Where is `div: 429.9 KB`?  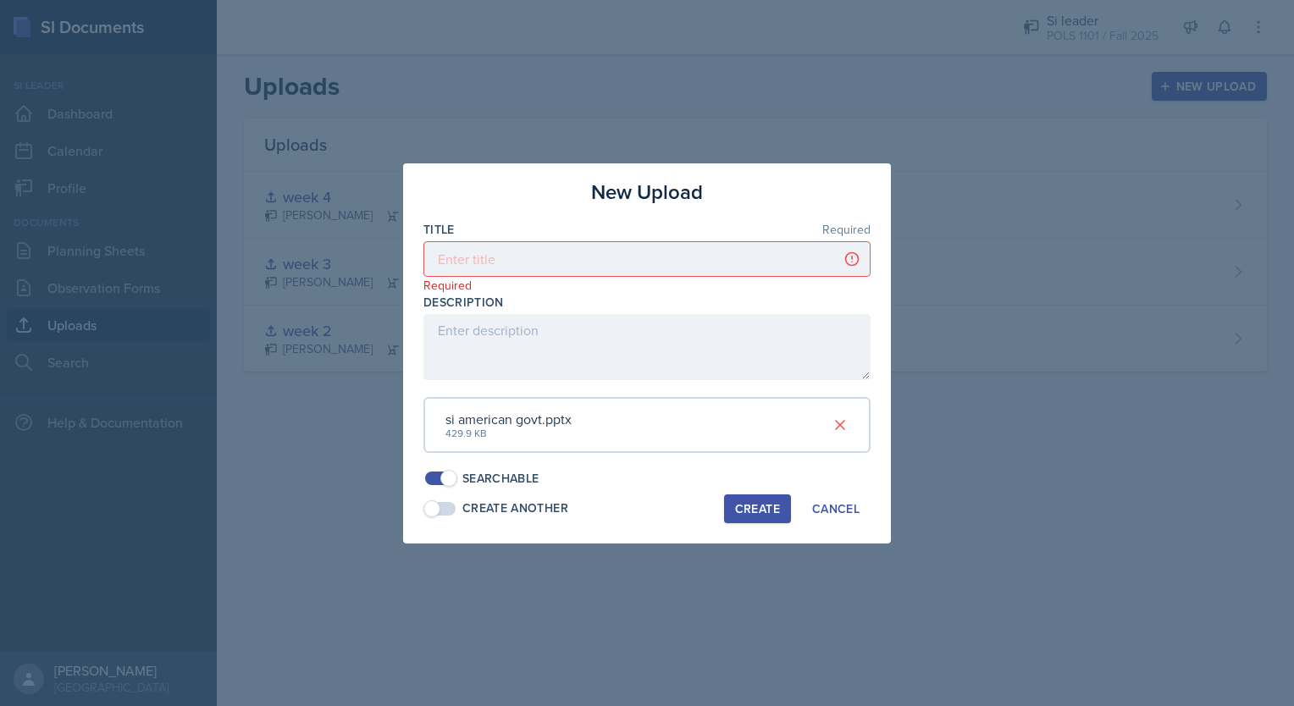 div: 429.9 KB is located at coordinates (508, 433).